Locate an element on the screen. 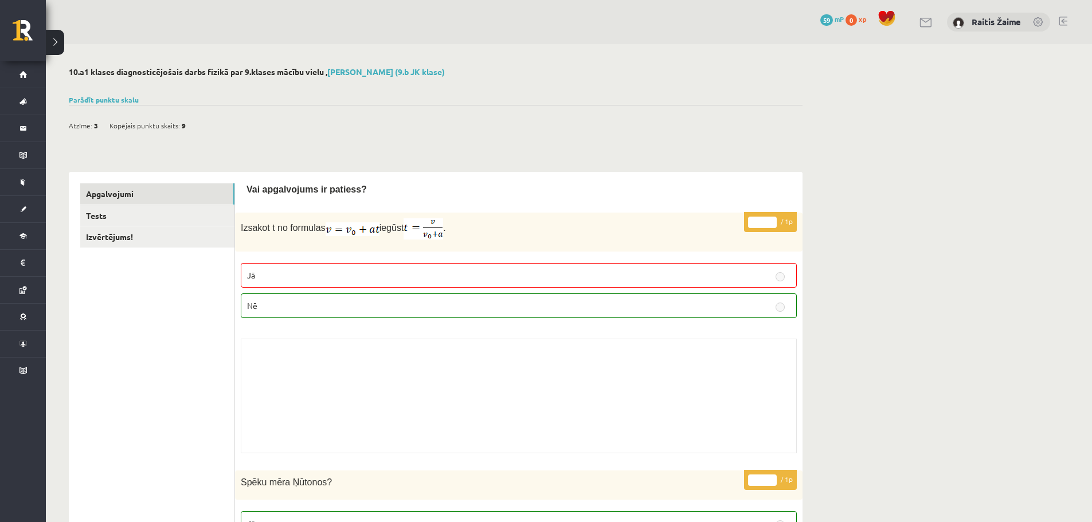 Image resolution: width=1092 pixels, height=522 pixels. a: 59 mP is located at coordinates (831, 19).